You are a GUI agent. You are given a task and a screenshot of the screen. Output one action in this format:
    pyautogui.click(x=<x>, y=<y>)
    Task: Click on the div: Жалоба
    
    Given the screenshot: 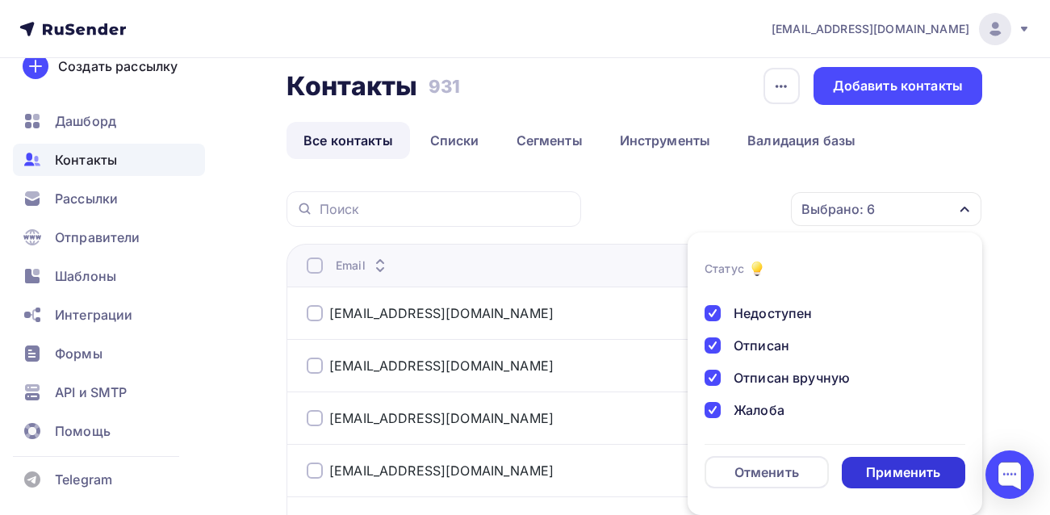 What is the action you would take?
    pyautogui.click(x=759, y=410)
    